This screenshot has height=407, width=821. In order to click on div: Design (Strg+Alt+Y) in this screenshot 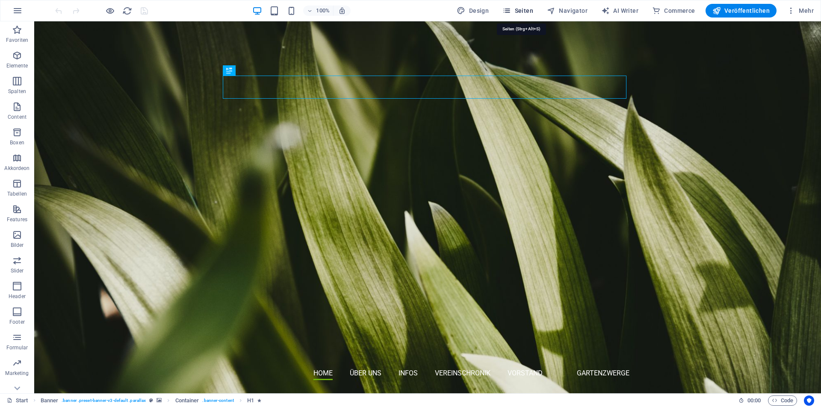, I will do `click(472, 11)`.